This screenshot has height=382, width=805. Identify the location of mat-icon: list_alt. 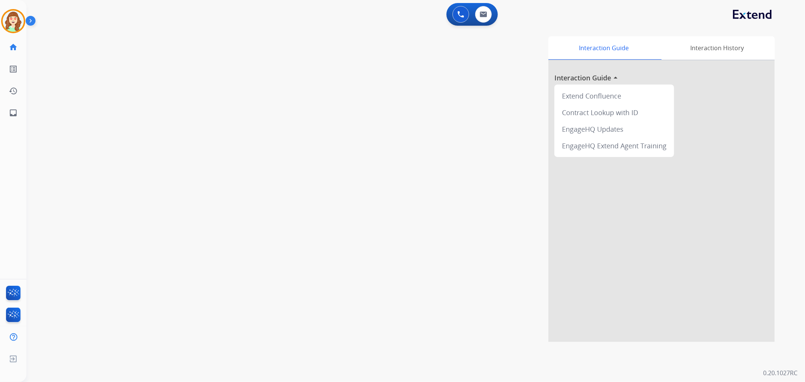
(13, 69).